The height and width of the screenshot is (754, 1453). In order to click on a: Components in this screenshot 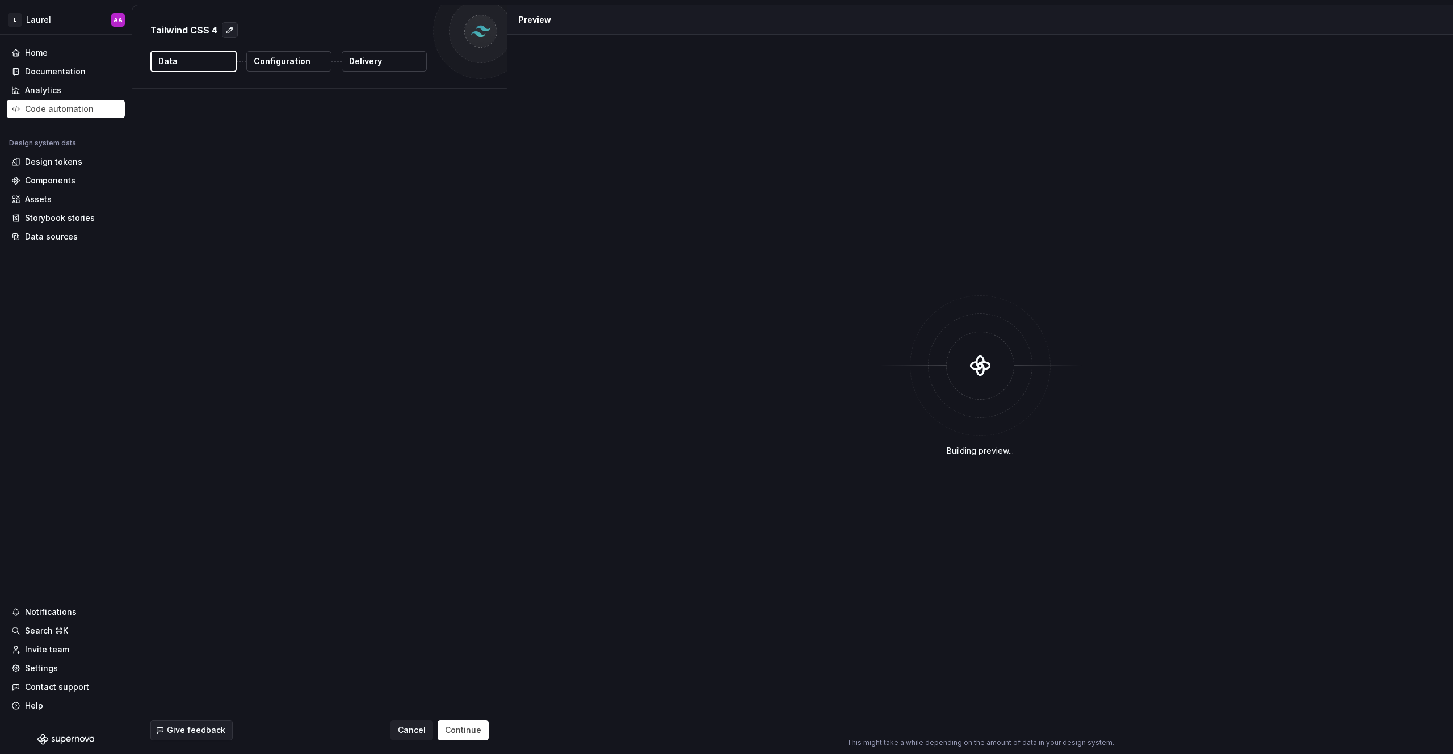, I will do `click(66, 180)`.